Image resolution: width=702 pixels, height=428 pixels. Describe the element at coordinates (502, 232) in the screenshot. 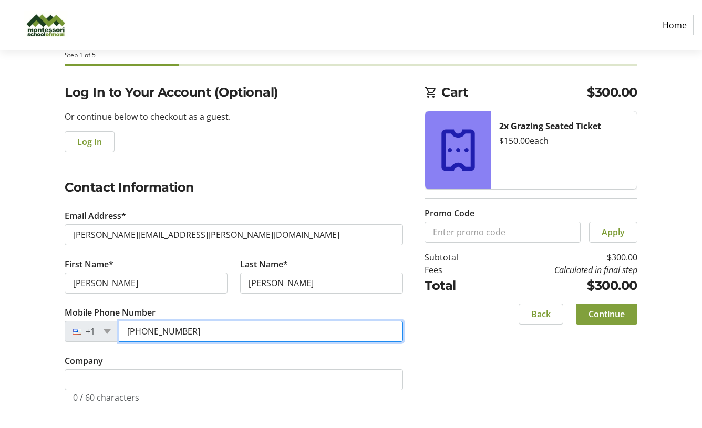

I see `input: Enter promo code` at that location.